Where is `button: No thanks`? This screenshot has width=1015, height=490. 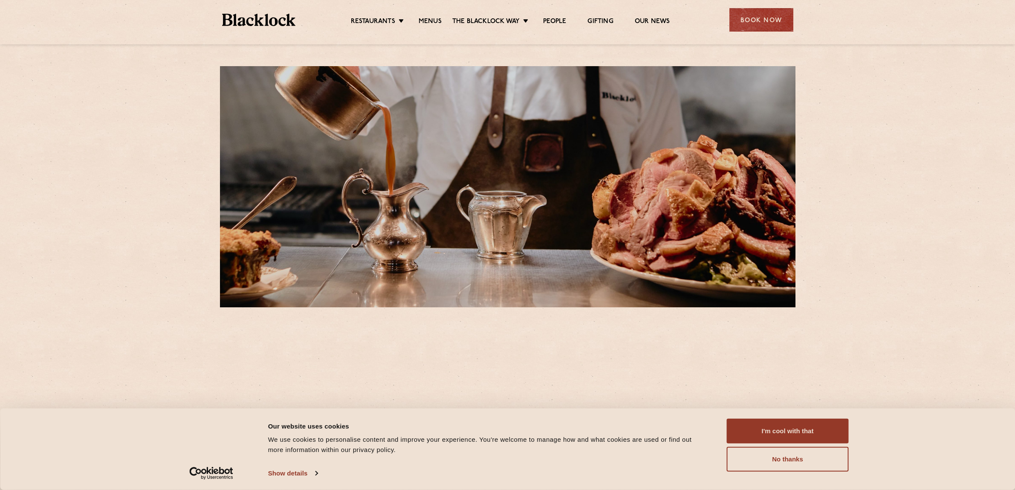
button: No thanks is located at coordinates (788, 459).